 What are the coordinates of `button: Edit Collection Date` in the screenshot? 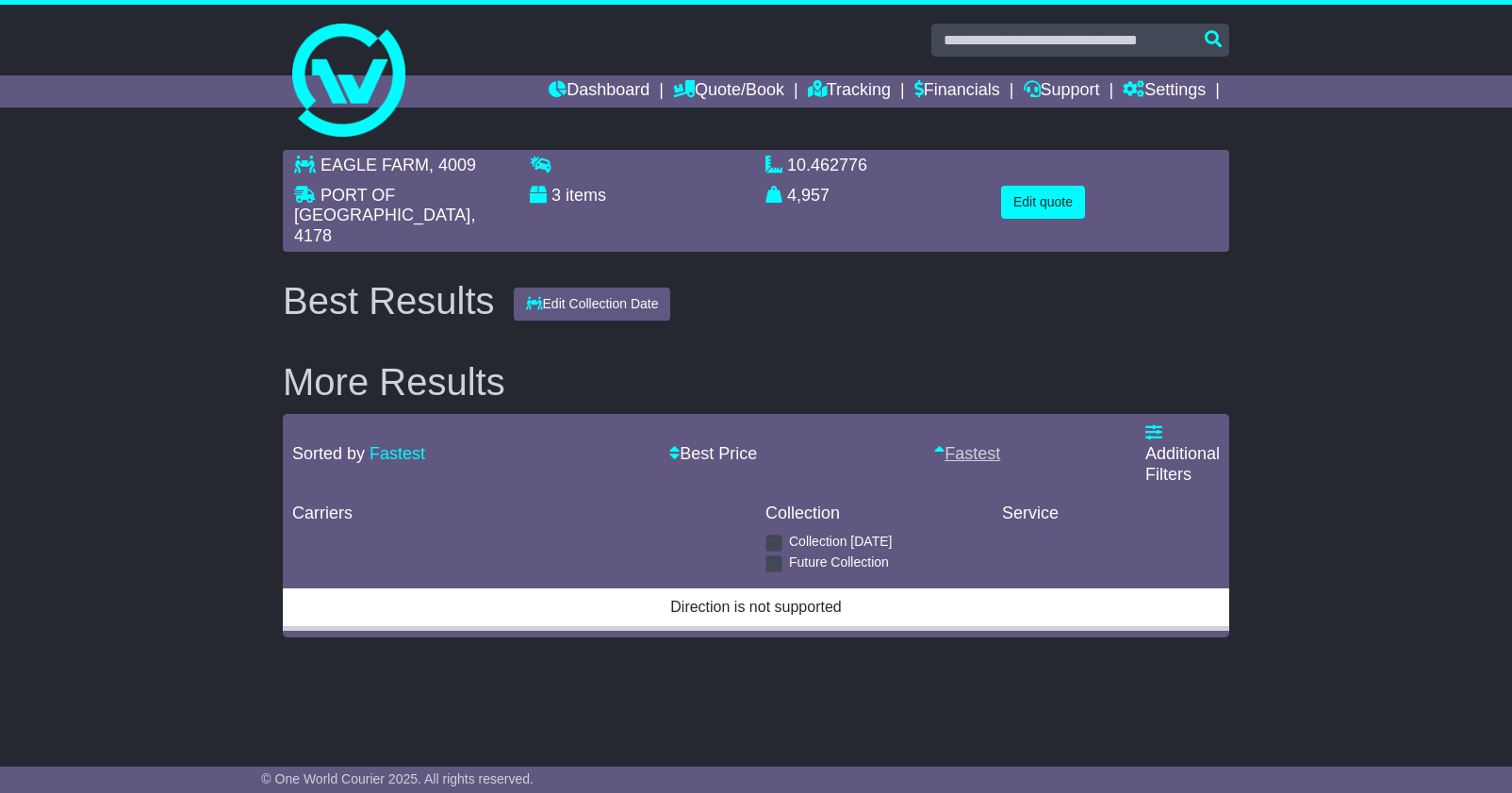 It's located at (592, 304).